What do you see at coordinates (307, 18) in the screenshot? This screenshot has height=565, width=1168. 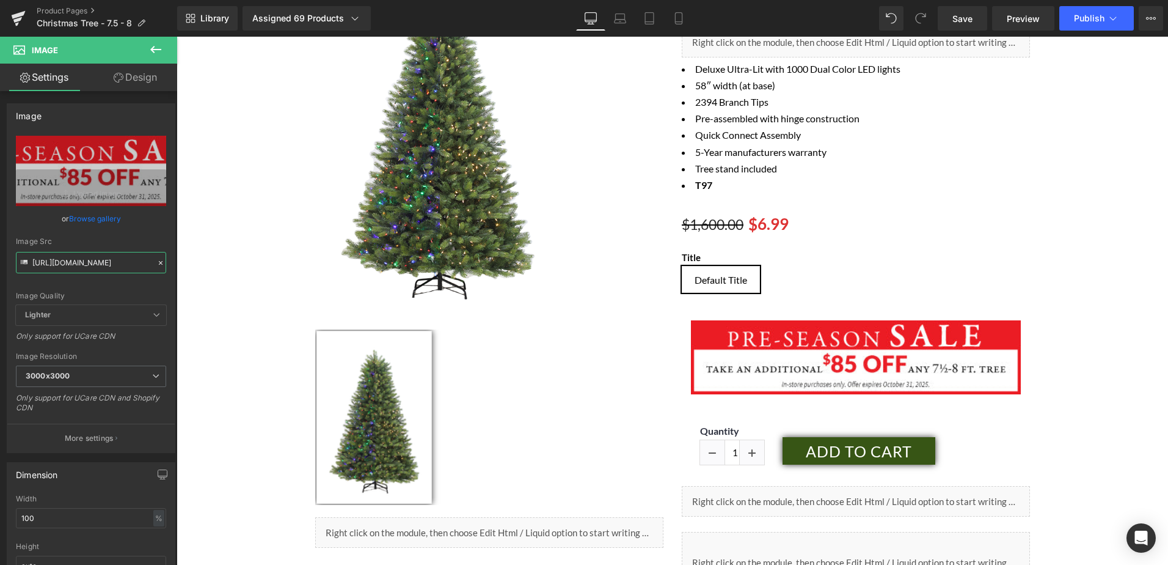 I see `div: Assigned 69 Products` at bounding box center [307, 18].